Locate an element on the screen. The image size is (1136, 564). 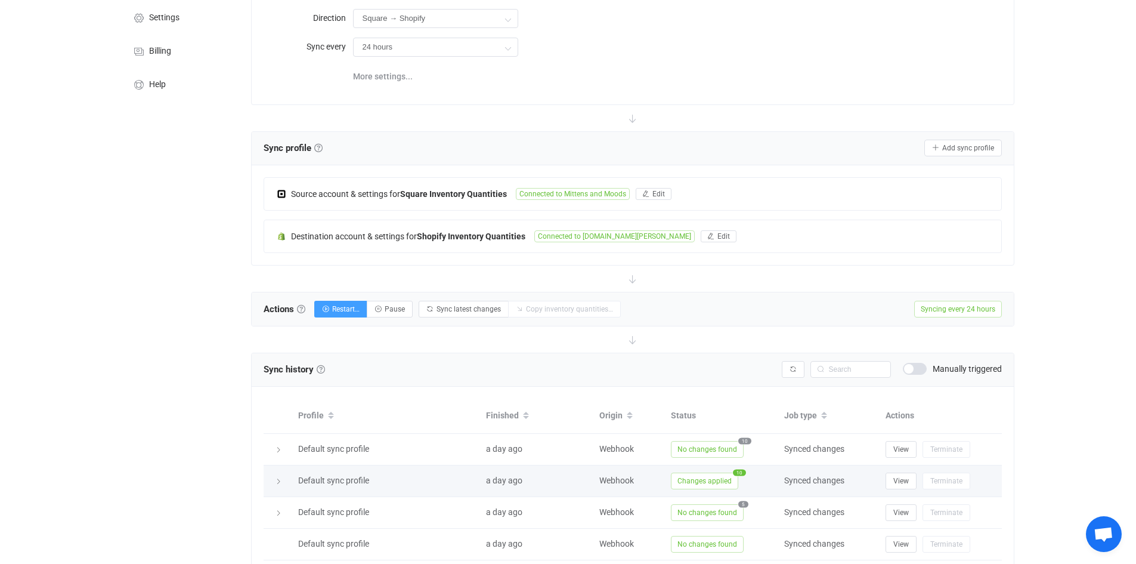
button: Add sync profile is located at coordinates (963, 148).